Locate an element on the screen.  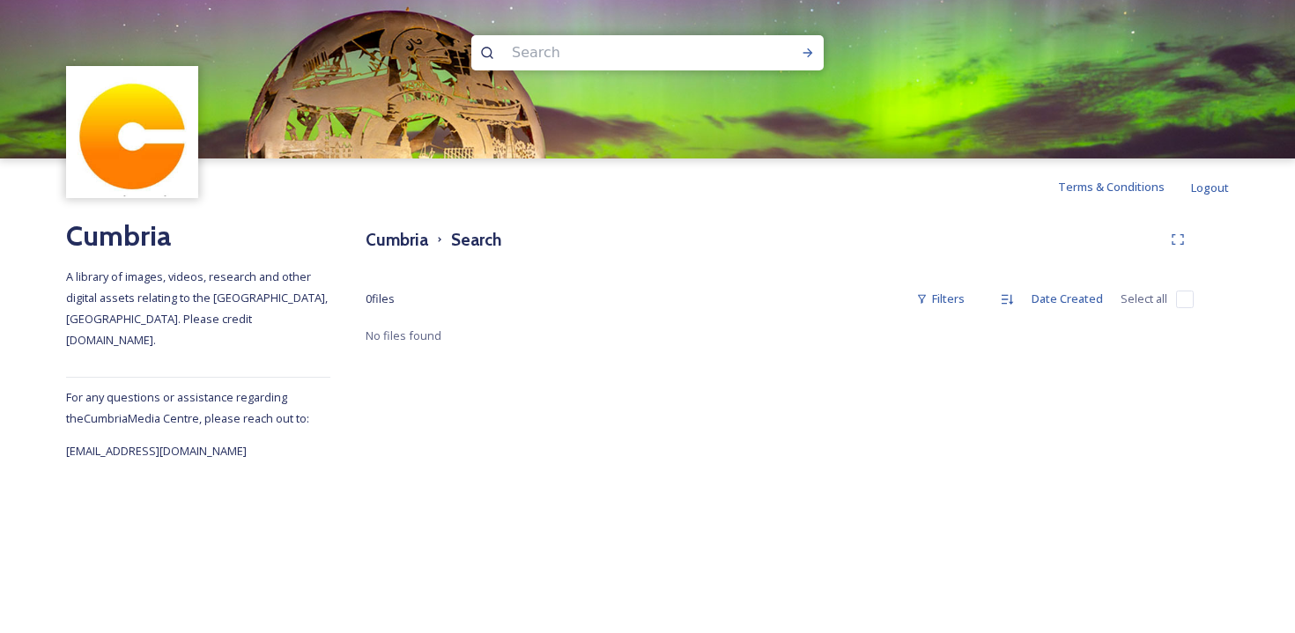
span: For any questions or assistance regarding the Cumbria Media Centre, please reach out to: is located at coordinates (188, 408).